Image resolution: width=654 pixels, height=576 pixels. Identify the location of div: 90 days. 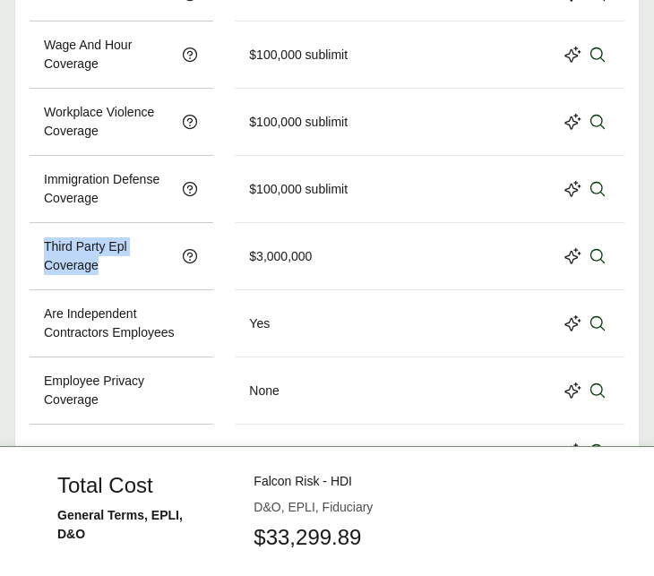
(270, 451).